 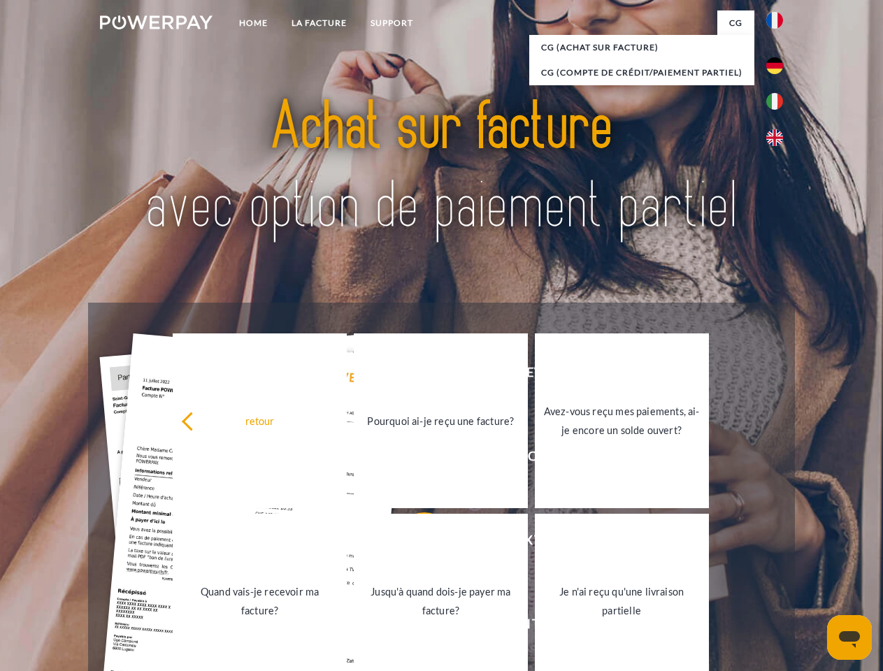 I want to click on div: retour, so click(x=259, y=420).